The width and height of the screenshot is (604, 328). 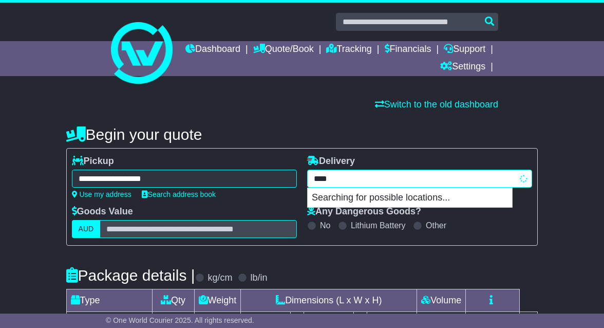 I want to click on td: Weight, so click(x=217, y=300).